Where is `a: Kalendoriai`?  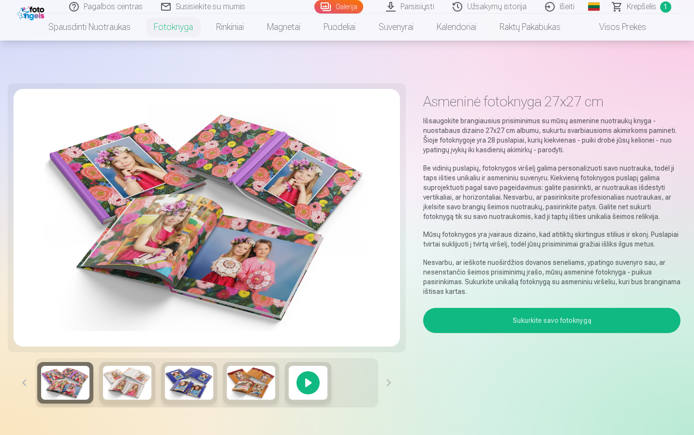 a: Kalendoriai is located at coordinates (457, 27).